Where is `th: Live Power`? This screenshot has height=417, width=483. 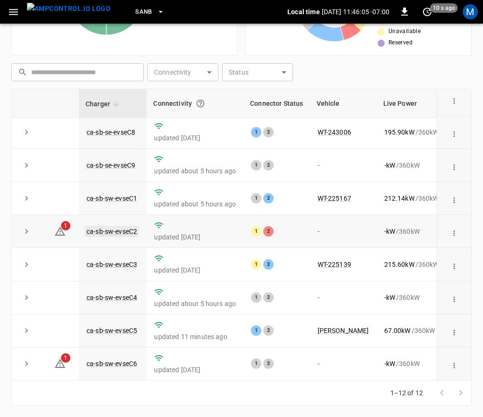
th: Live Power is located at coordinates (412, 104).